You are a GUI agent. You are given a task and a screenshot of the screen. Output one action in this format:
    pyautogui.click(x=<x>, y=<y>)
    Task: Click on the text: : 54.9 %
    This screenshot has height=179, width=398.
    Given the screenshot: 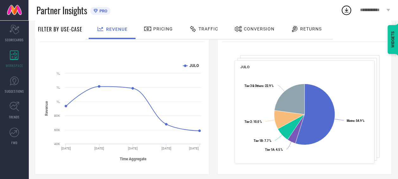 What is the action you would take?
    pyautogui.click(x=356, y=120)
    